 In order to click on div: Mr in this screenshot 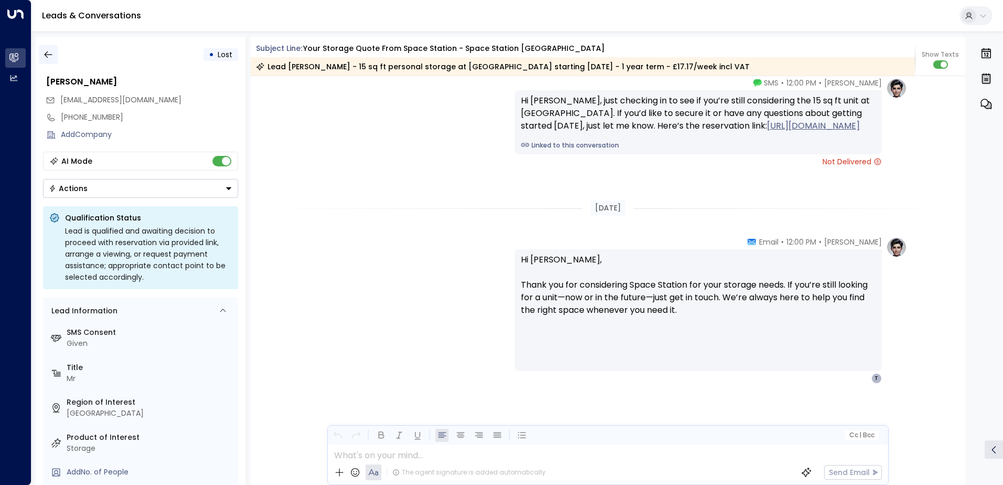, I will do `click(150, 378)`.